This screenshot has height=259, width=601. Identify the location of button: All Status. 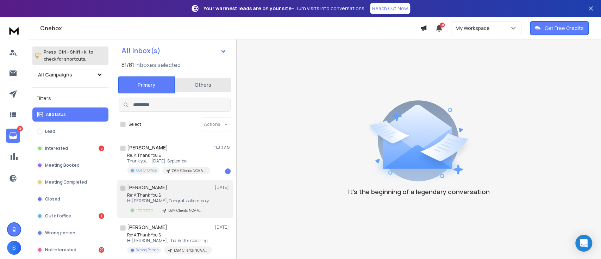
(70, 115).